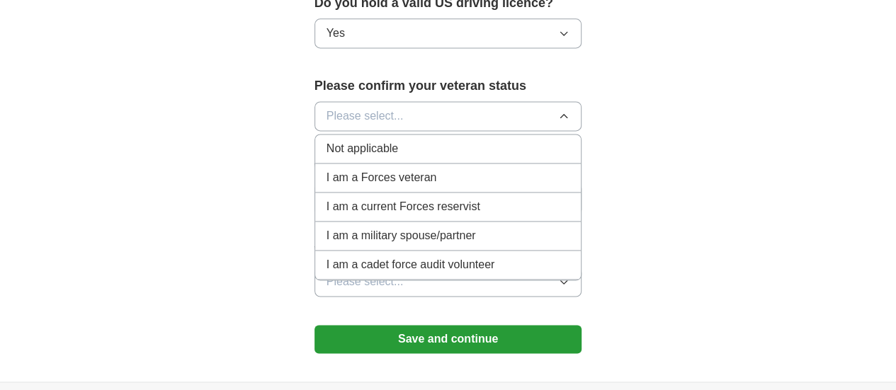 The width and height of the screenshot is (896, 390). What do you see at coordinates (448, 33) in the screenshot?
I see `button: Yes` at bounding box center [448, 33].